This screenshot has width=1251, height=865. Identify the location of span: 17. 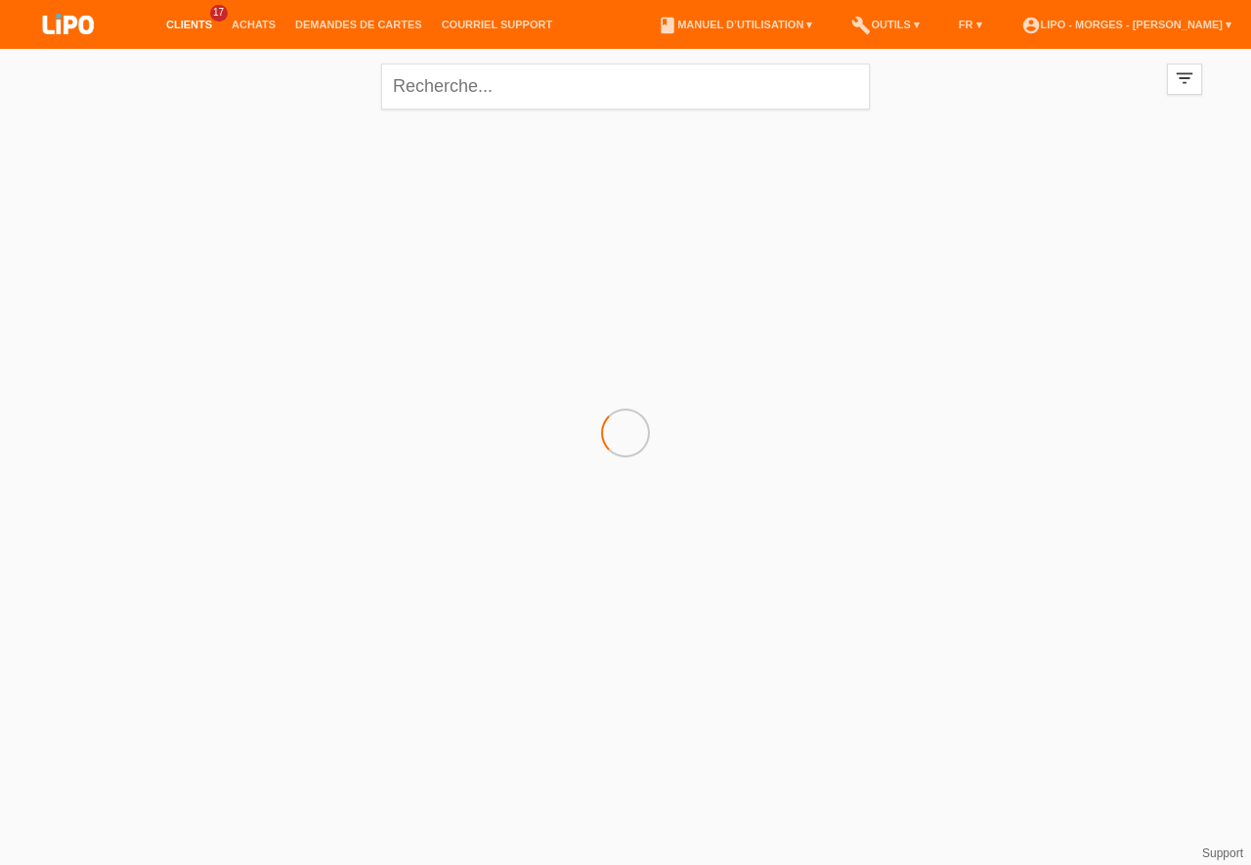
(219, 13).